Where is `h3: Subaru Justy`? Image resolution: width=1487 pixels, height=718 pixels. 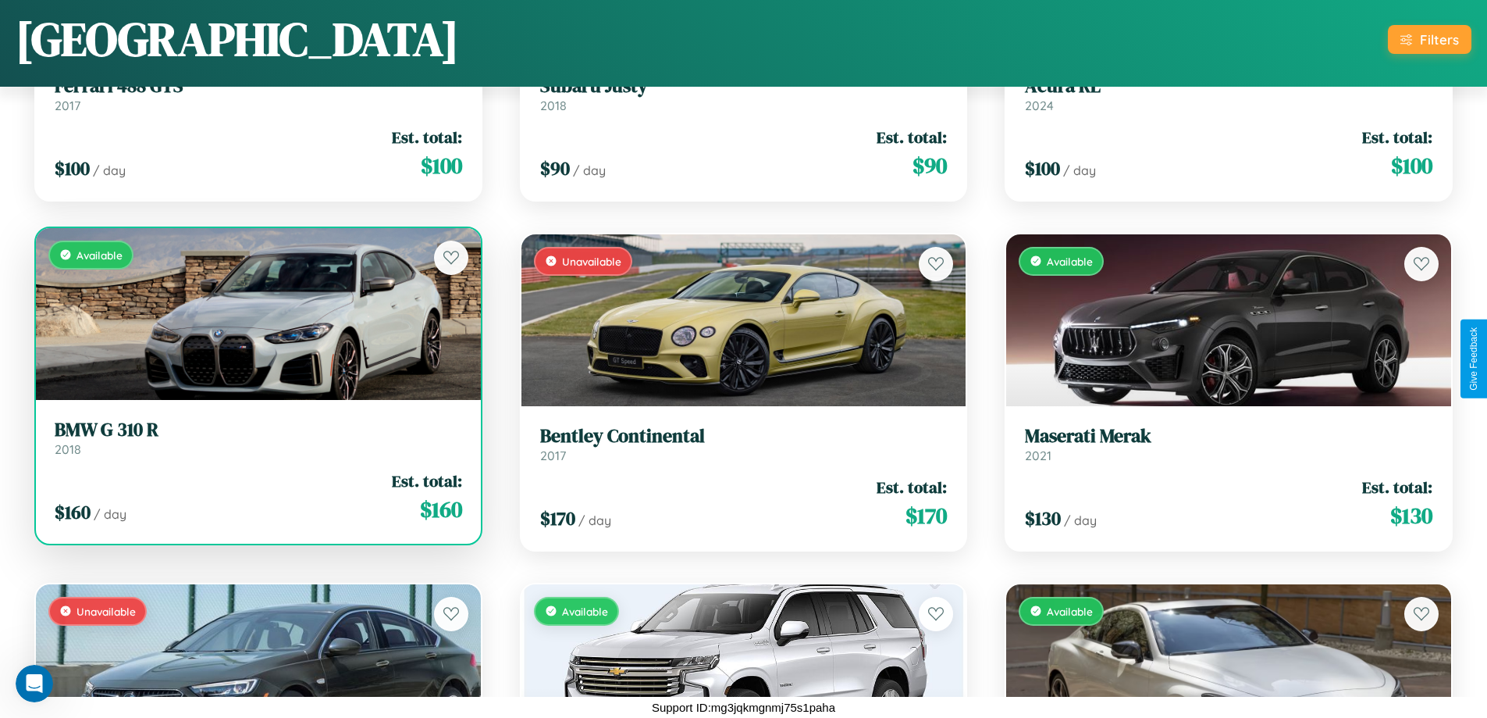 h3: Subaru Justy is located at coordinates (744, 86).